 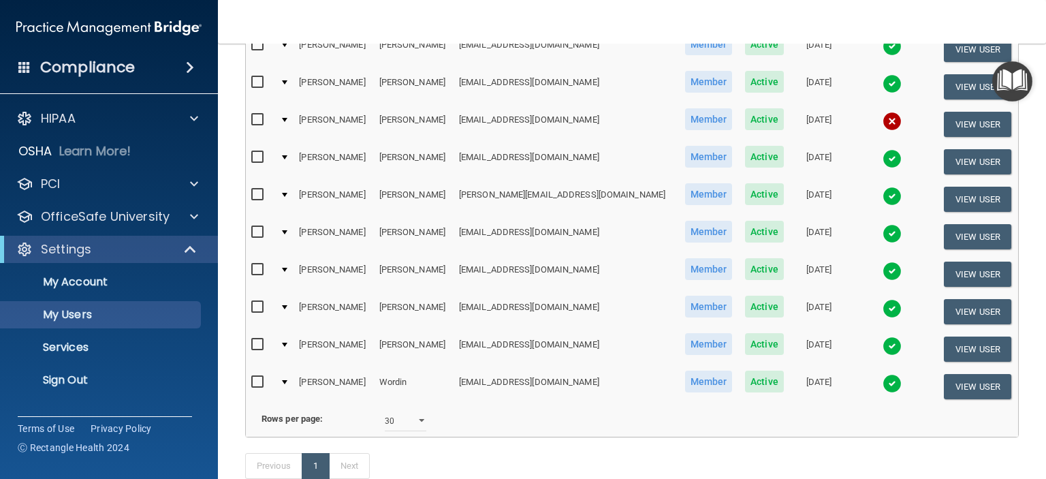 I want to click on p: Services, so click(x=101, y=347).